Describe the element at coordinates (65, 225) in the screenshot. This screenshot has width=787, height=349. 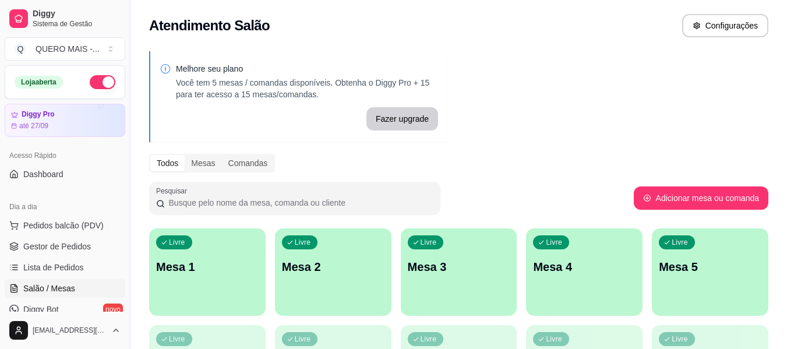
I see `button: Pedidos balcão (PDV)` at that location.